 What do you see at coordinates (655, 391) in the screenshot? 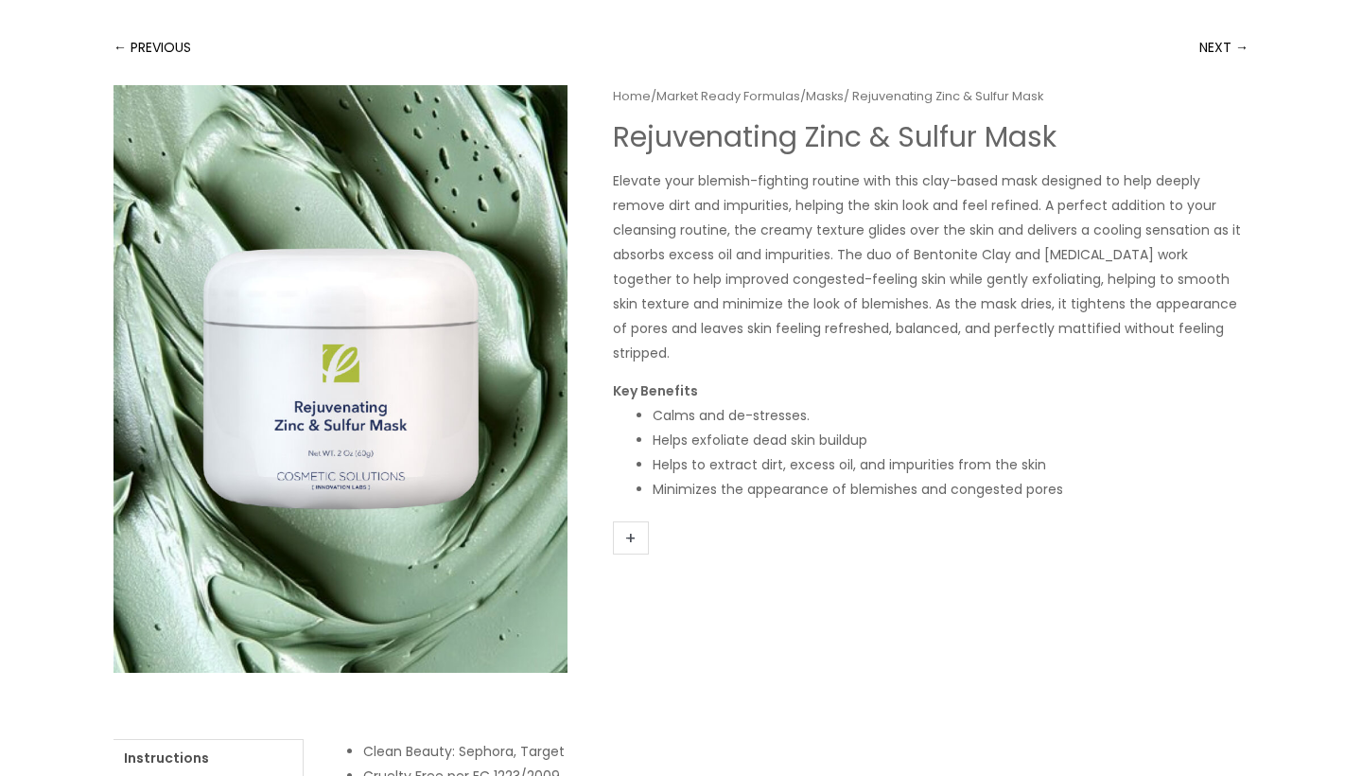
I see `strong: Key Benefits` at bounding box center [655, 391].